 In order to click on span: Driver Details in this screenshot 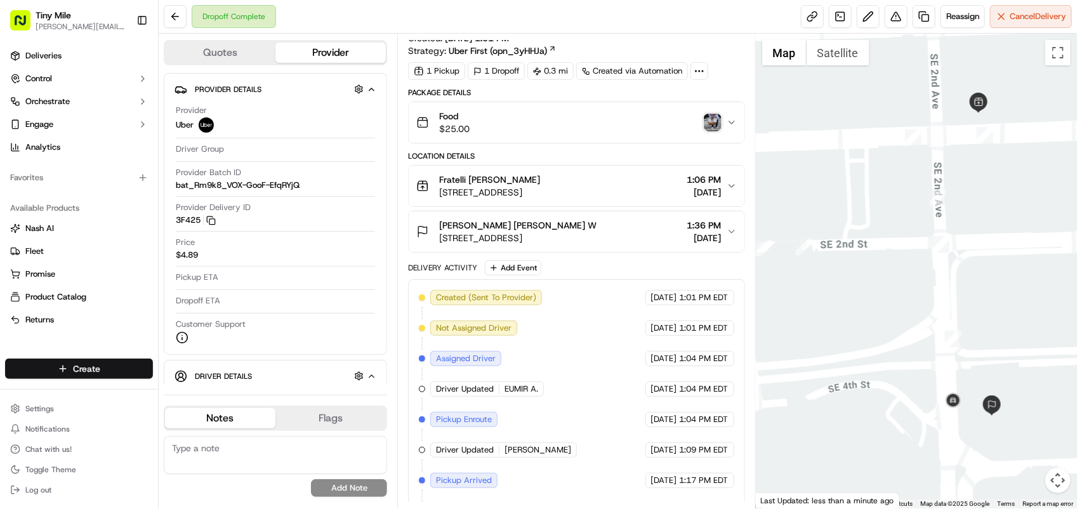, I will do `click(223, 376)`.